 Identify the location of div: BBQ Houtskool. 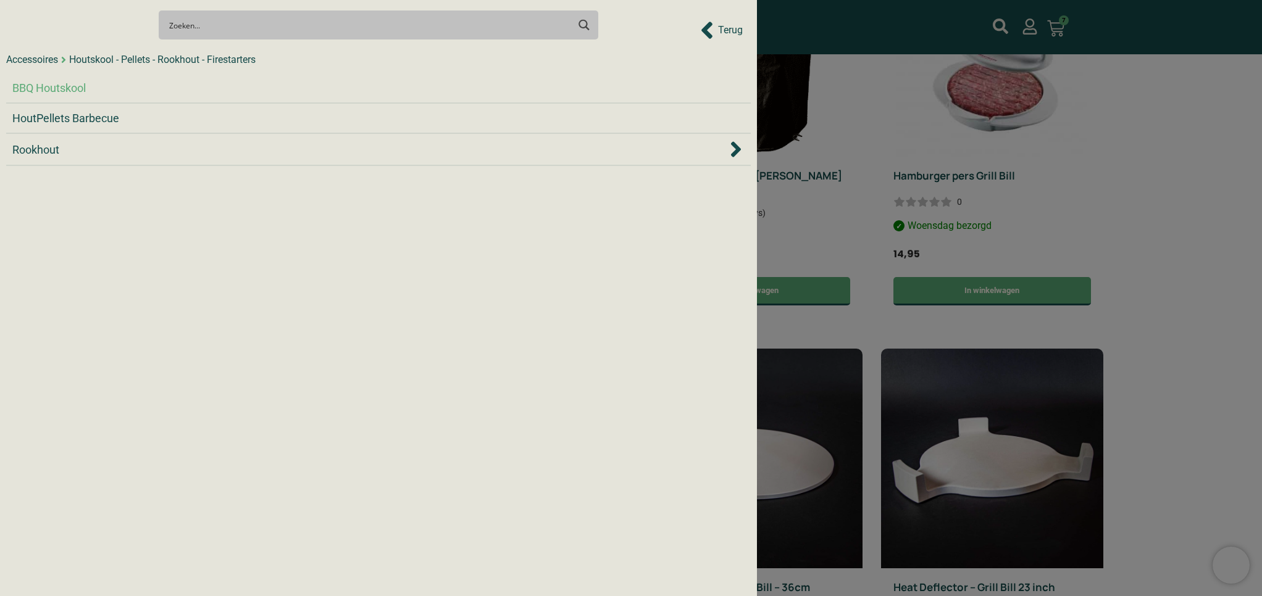
(378, 88).